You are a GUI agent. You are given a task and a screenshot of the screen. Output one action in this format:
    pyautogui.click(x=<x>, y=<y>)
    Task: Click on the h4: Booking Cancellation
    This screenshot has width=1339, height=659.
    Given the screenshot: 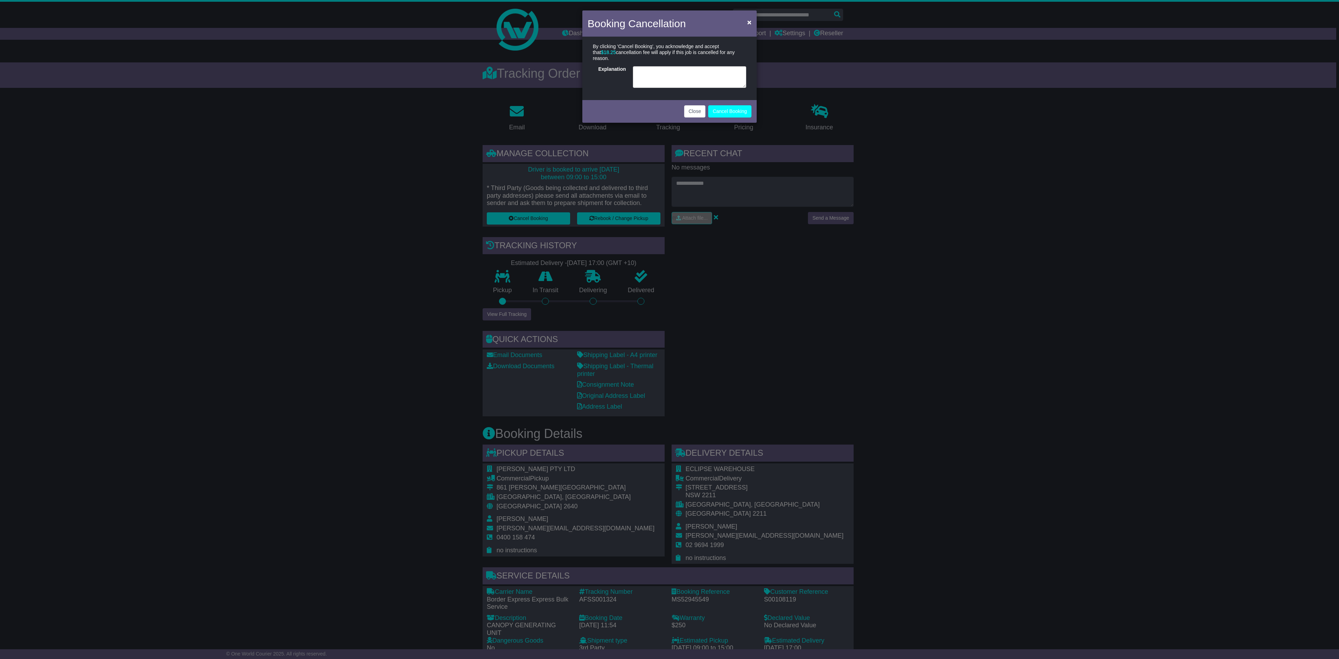 What is the action you would take?
    pyautogui.click(x=637, y=23)
    